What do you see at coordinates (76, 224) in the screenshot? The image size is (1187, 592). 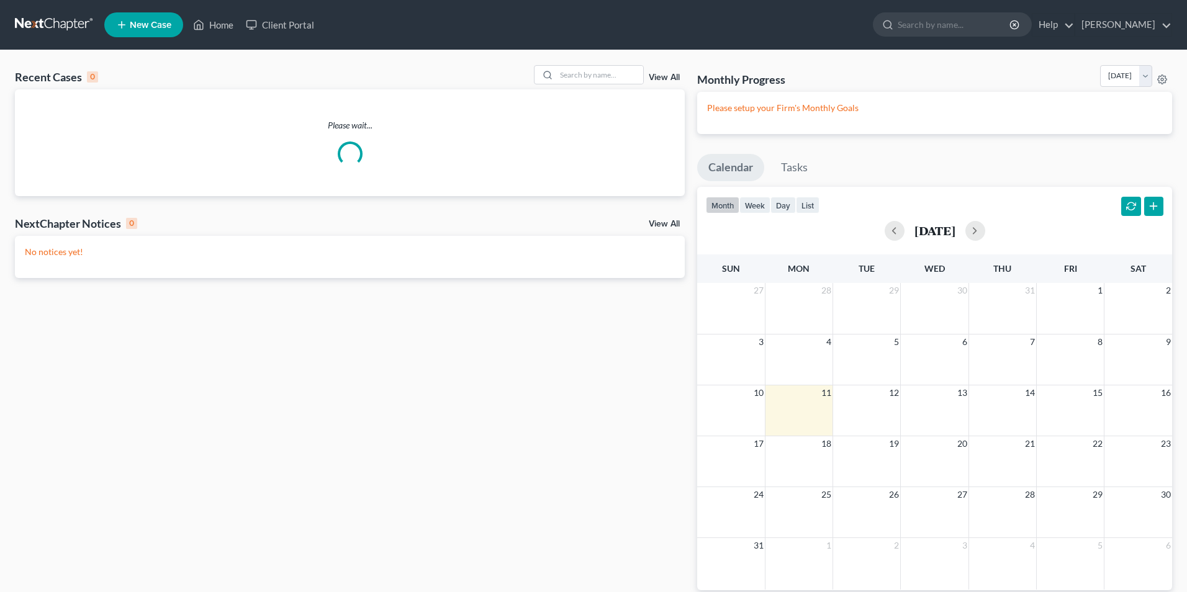 I see `div: NextChapter Notices` at bounding box center [76, 224].